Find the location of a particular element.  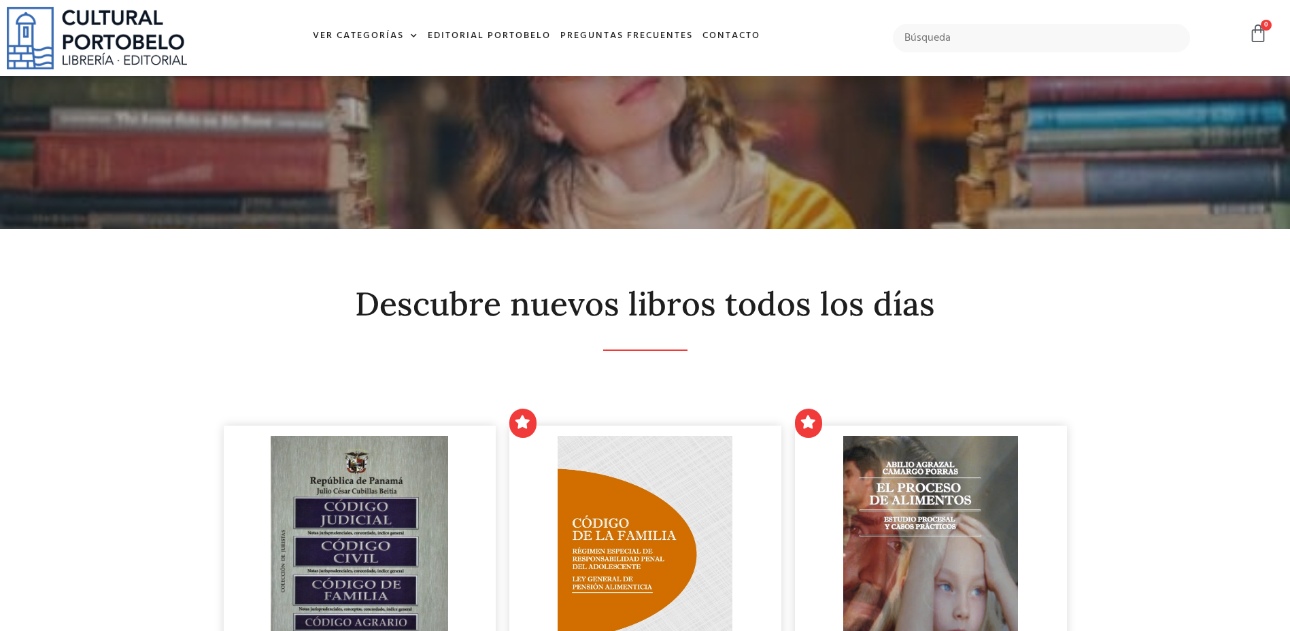

a: Preguntas frecuentes is located at coordinates (626, 36).